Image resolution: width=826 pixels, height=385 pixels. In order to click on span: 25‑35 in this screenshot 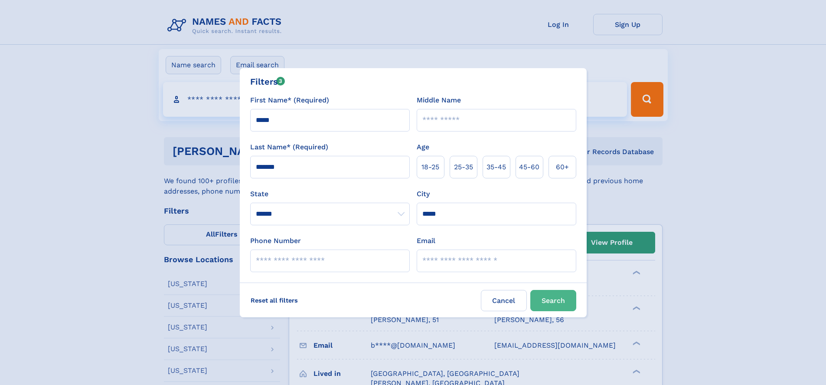, I will do `click(464, 167)`.